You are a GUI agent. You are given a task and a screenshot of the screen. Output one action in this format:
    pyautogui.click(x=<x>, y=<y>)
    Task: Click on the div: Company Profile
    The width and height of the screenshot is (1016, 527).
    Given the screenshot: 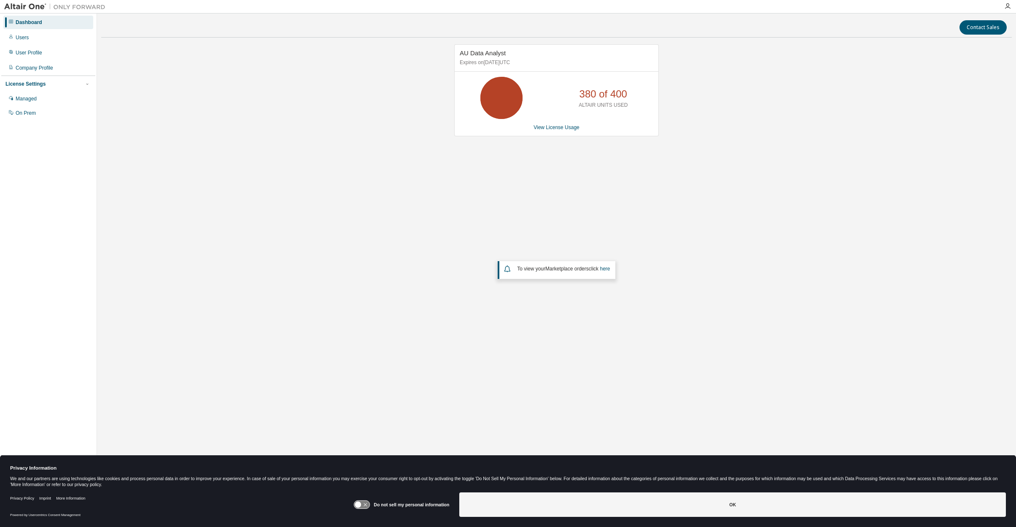 What is the action you would take?
    pyautogui.click(x=34, y=68)
    